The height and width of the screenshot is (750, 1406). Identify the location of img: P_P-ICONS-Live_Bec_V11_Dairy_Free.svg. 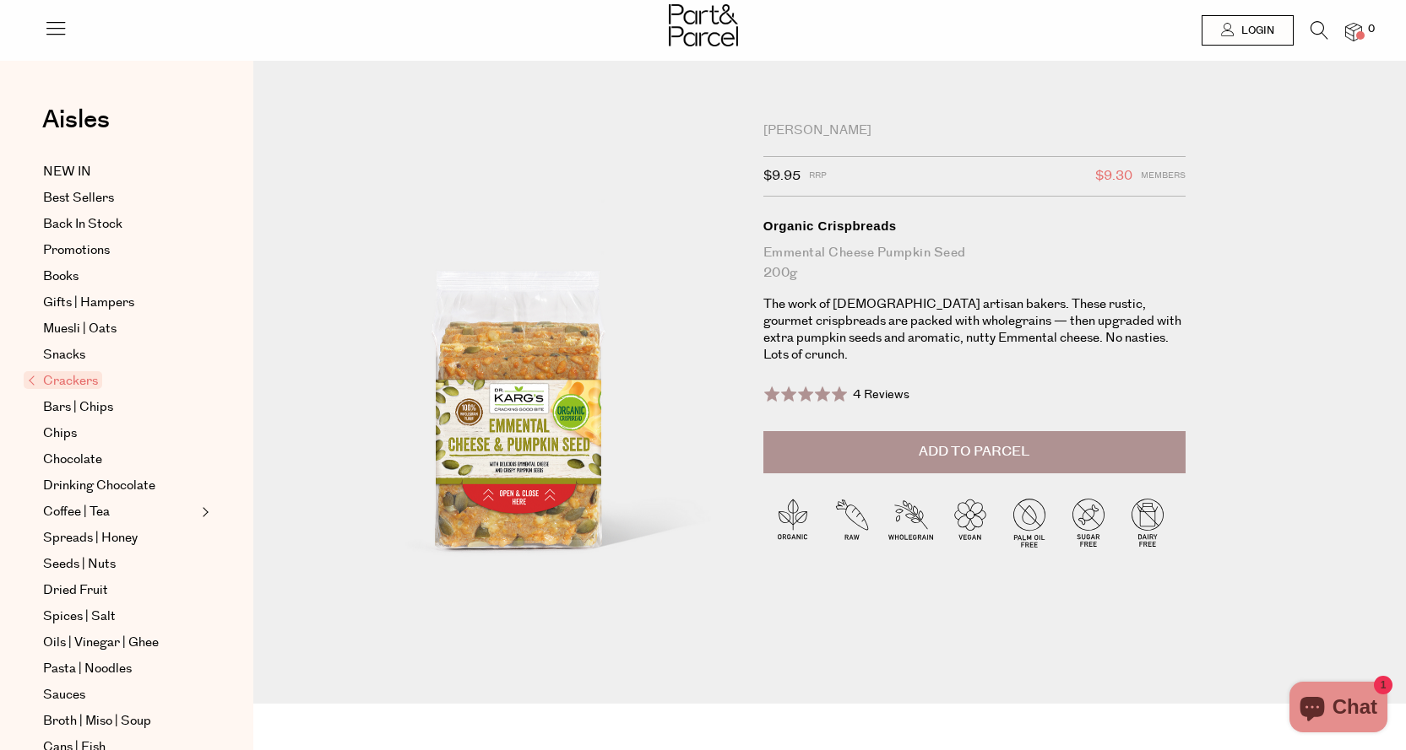
(1147, 523).